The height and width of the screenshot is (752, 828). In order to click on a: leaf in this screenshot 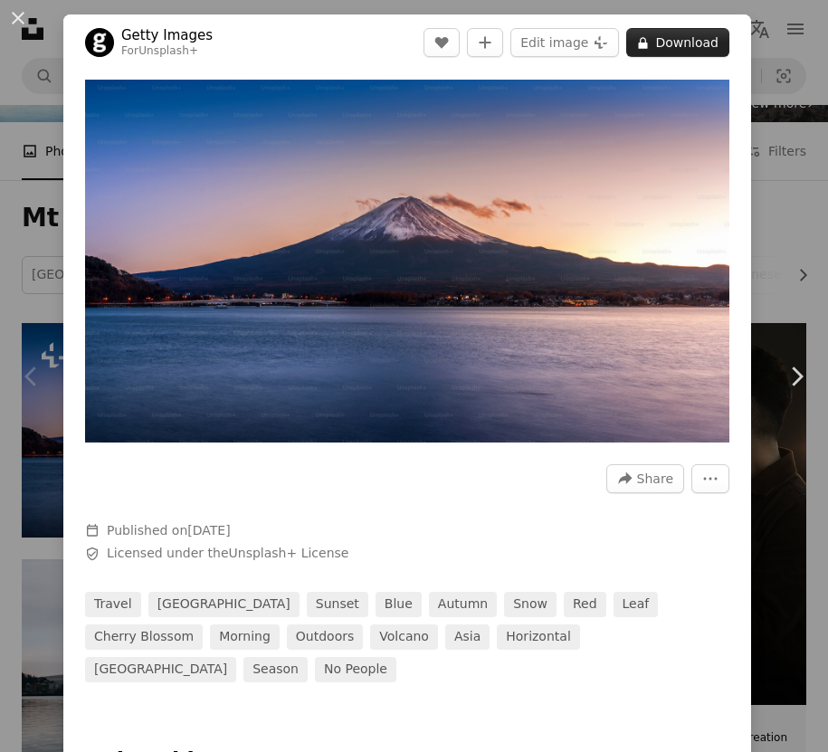, I will do `click(636, 605)`.